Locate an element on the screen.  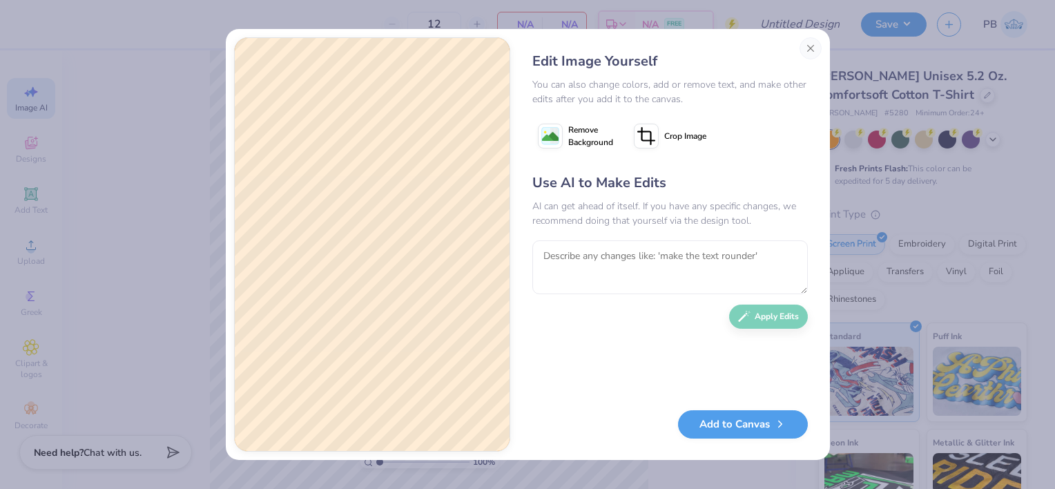
button: Add to Canvas is located at coordinates (743, 424).